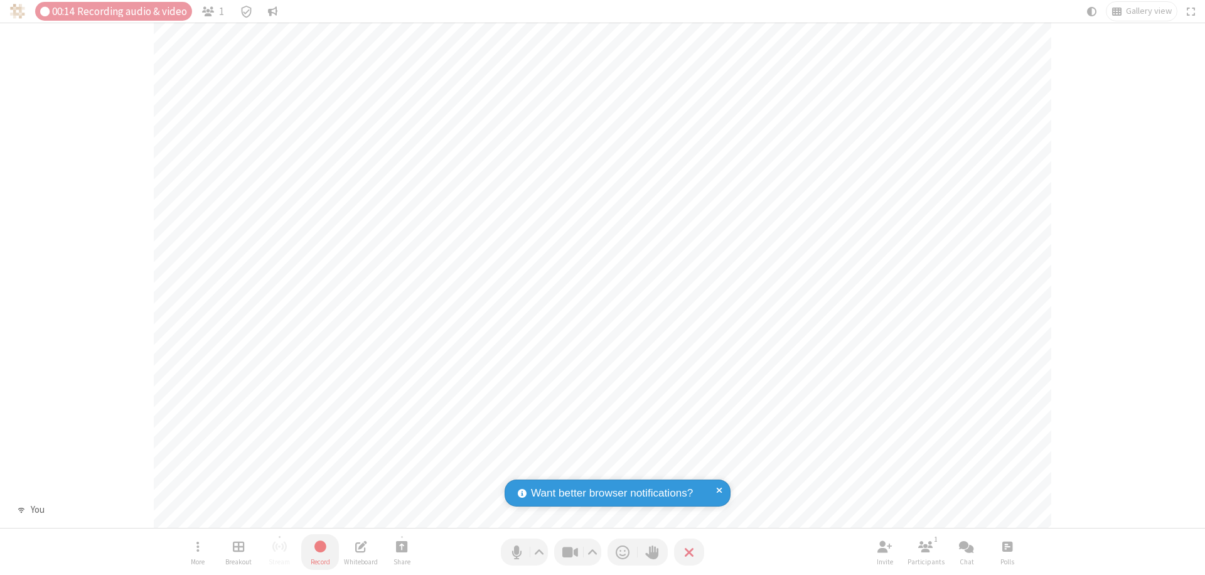 The width and height of the screenshot is (1205, 575). I want to click on span: 00:14, so click(63, 11).